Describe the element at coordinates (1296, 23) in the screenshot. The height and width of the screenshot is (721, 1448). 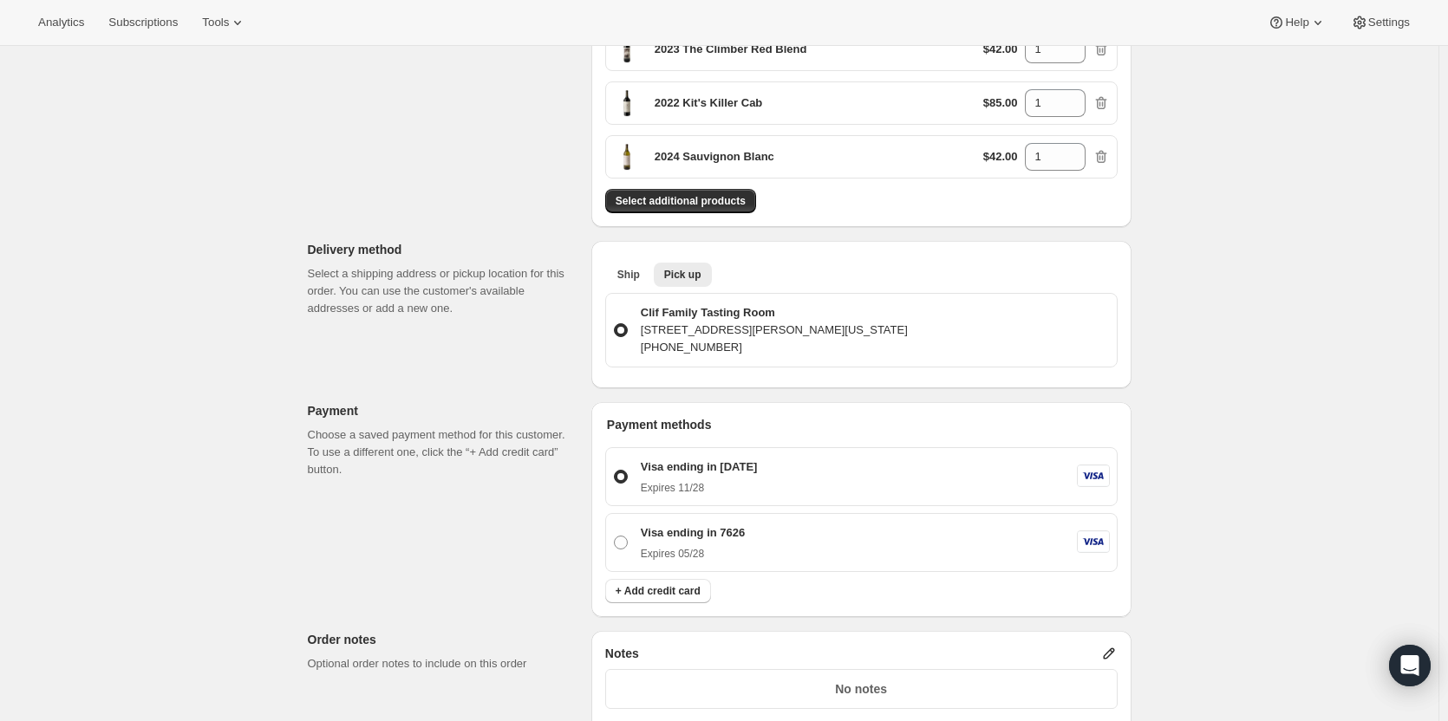
I see `span: Help` at that location.